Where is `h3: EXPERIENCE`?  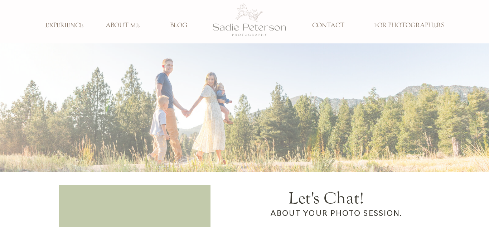 h3: EXPERIENCE is located at coordinates (64, 26).